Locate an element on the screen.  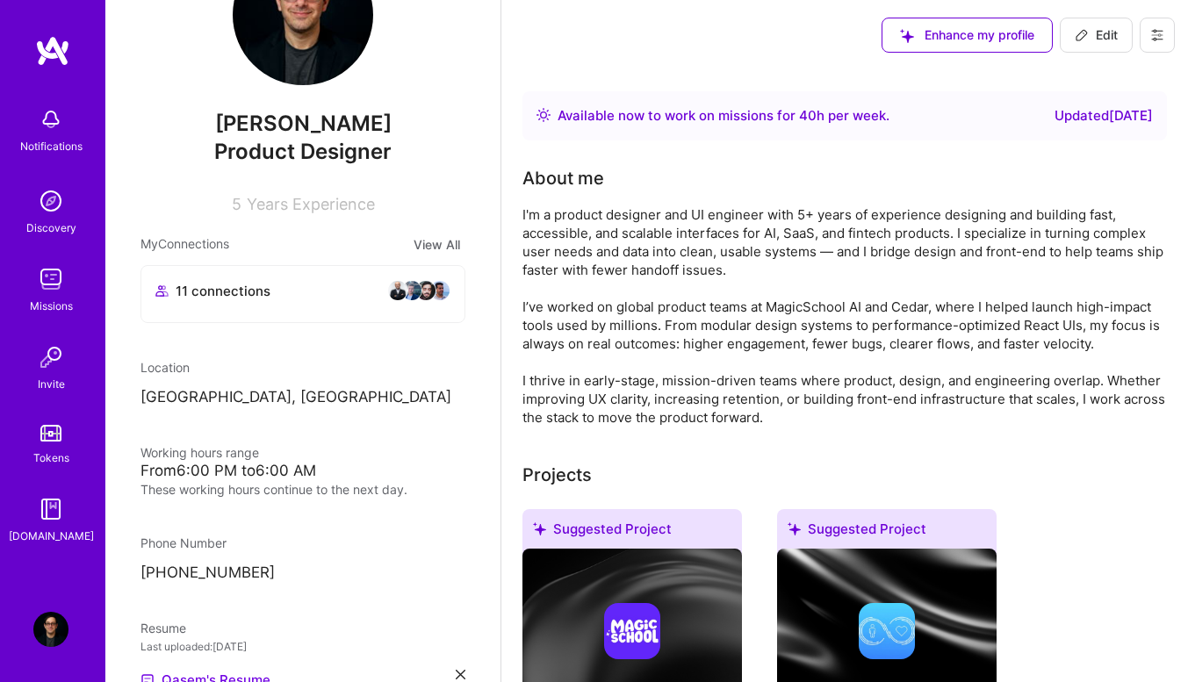
img: teamwork is located at coordinates (51, 279).